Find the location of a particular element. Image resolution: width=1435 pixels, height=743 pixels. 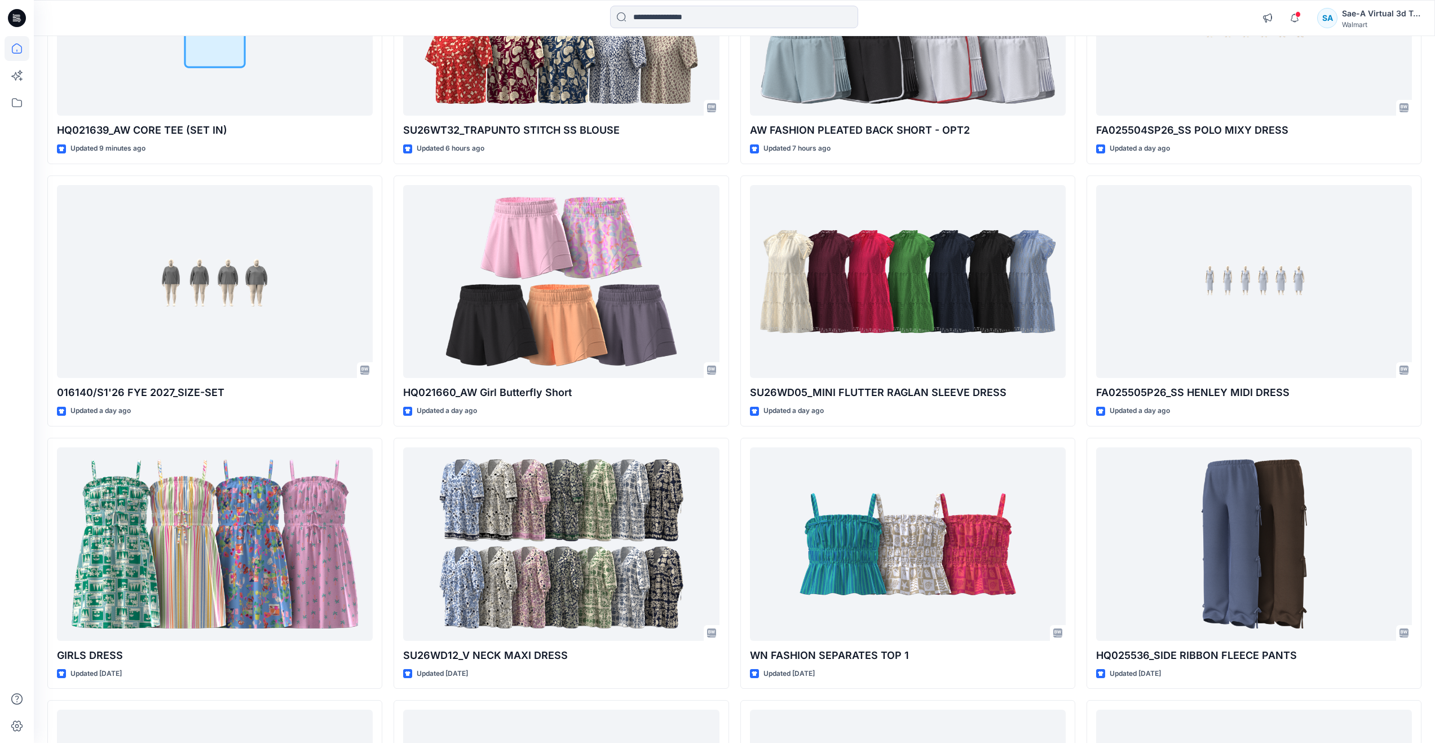

p: Updated 6 hours ago is located at coordinates (451, 148).